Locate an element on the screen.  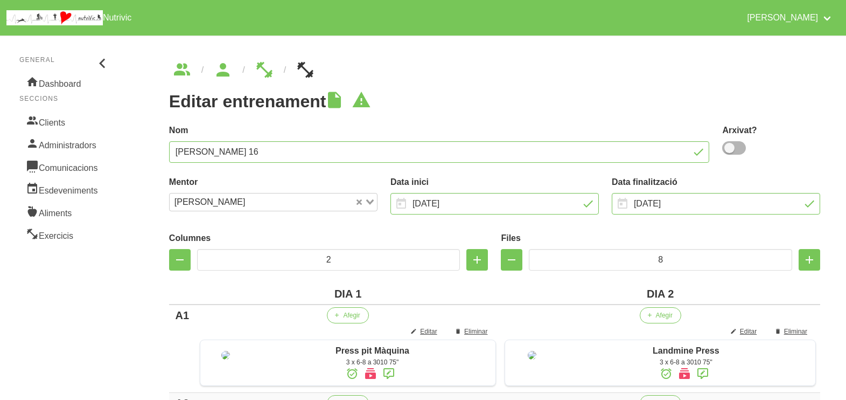
a: Dashboard is located at coordinates (65, 82).